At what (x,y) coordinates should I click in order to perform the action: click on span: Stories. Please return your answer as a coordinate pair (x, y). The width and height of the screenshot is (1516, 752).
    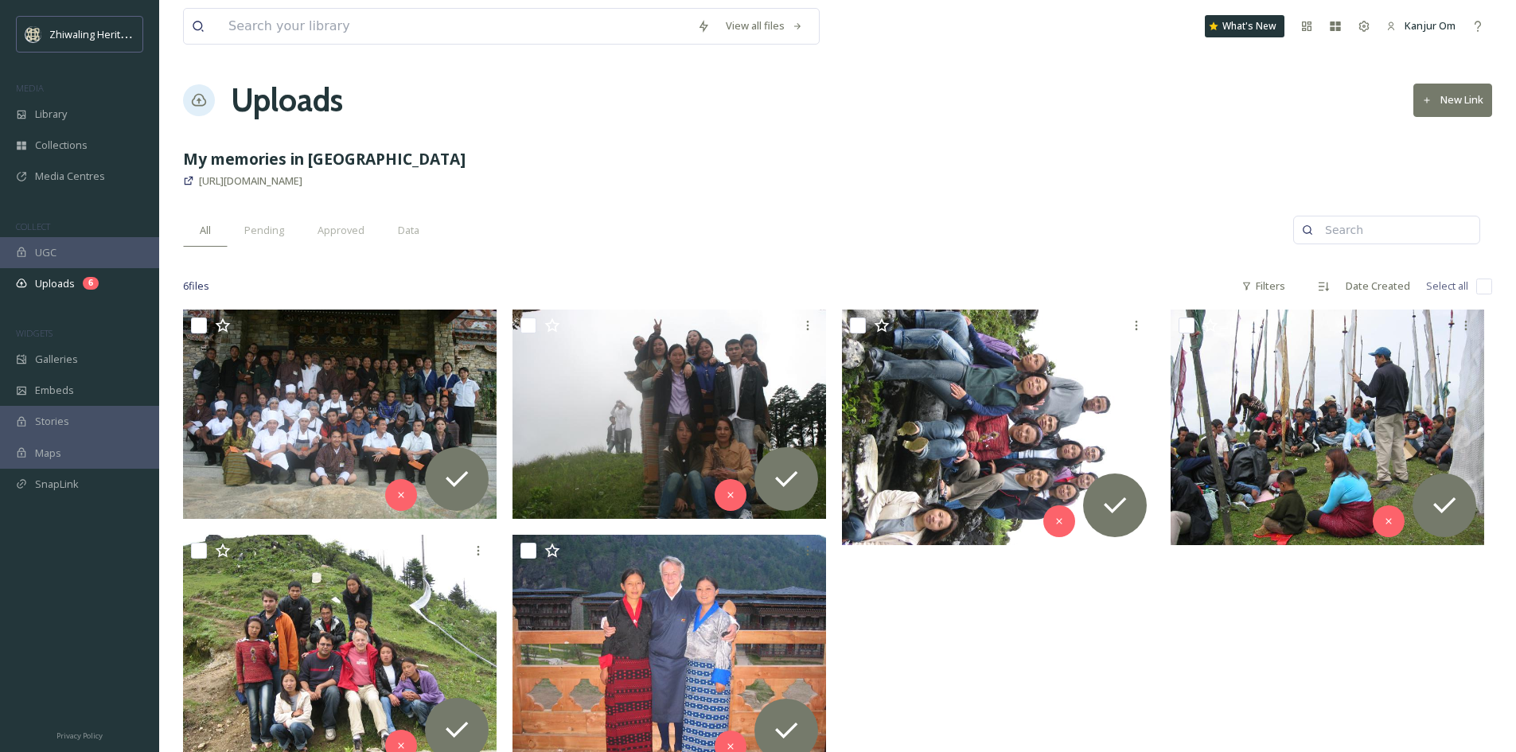
    Looking at the image, I should click on (52, 421).